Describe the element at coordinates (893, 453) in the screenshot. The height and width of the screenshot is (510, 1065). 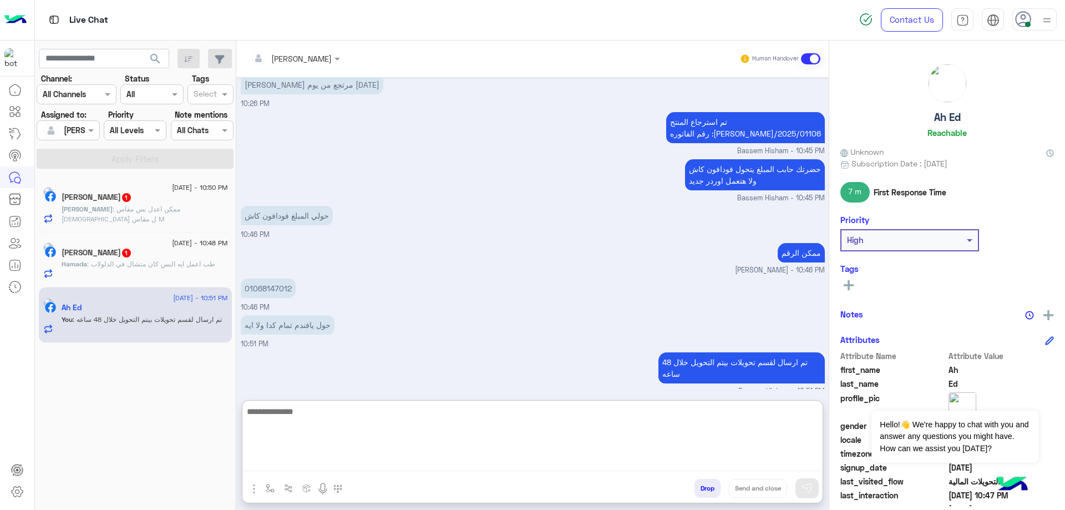
I see `span: timezone` at that location.